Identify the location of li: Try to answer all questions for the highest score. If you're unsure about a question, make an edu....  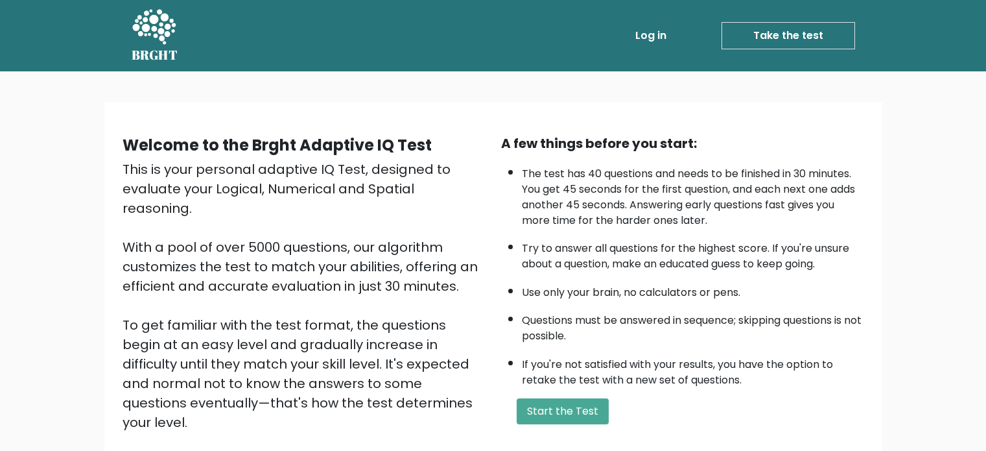
(693, 253).